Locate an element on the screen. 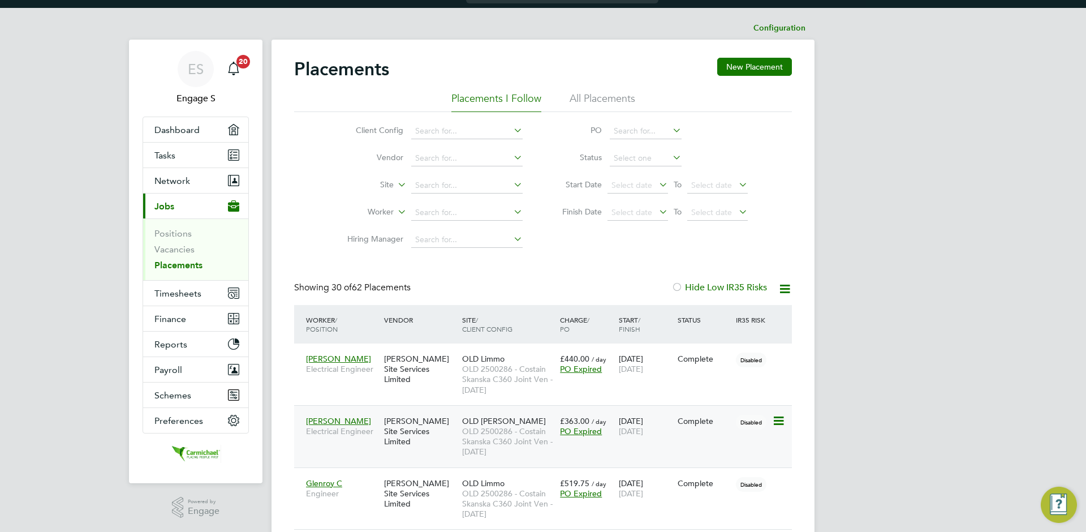 This screenshot has height=532, width=1086. button: Schemes is located at coordinates (196, 395).